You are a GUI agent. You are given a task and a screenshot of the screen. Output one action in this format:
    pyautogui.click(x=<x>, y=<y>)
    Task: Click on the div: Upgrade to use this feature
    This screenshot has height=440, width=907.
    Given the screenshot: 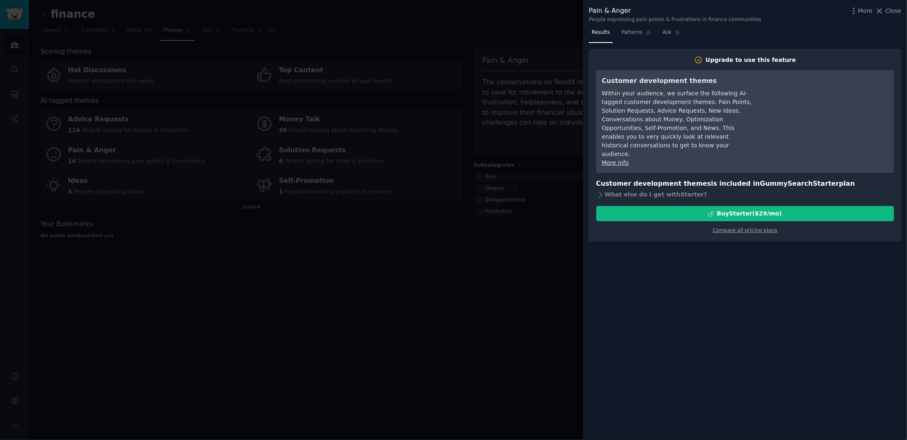 What is the action you would take?
    pyautogui.click(x=751, y=60)
    